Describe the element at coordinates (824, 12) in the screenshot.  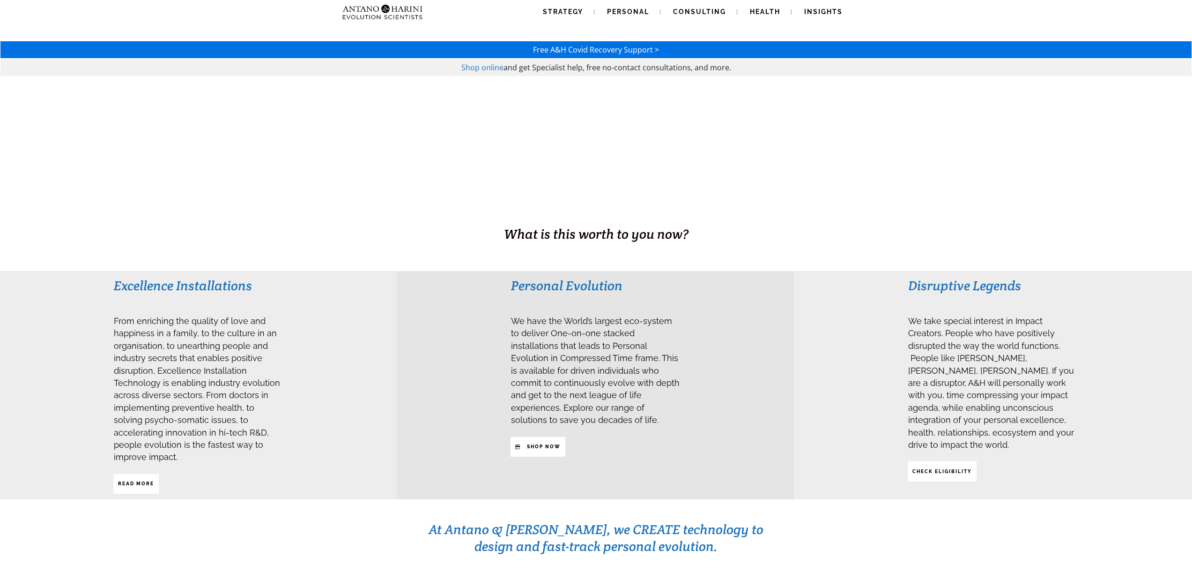
I see `span: Insights` at that location.